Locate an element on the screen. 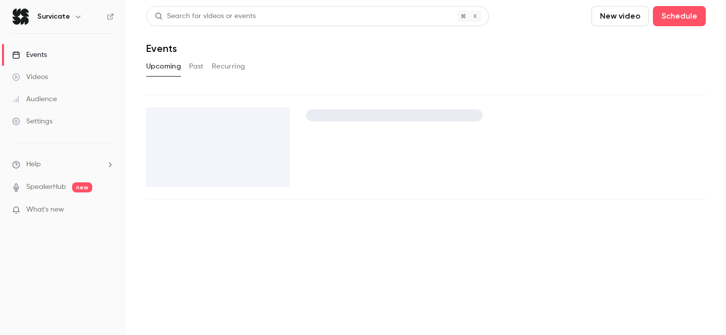 The height and width of the screenshot is (335, 726). button: Schedule is located at coordinates (679, 16).